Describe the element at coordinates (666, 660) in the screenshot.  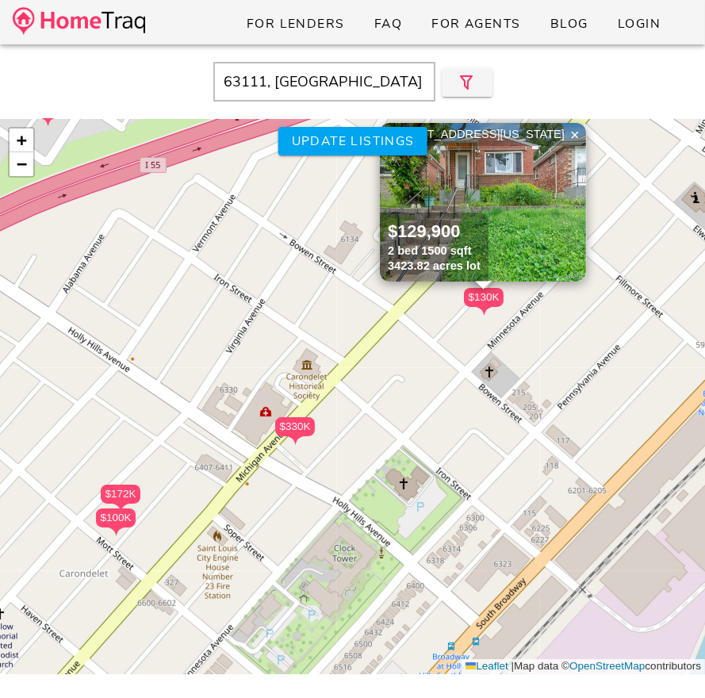
I see `div: Chat Widget` at that location.